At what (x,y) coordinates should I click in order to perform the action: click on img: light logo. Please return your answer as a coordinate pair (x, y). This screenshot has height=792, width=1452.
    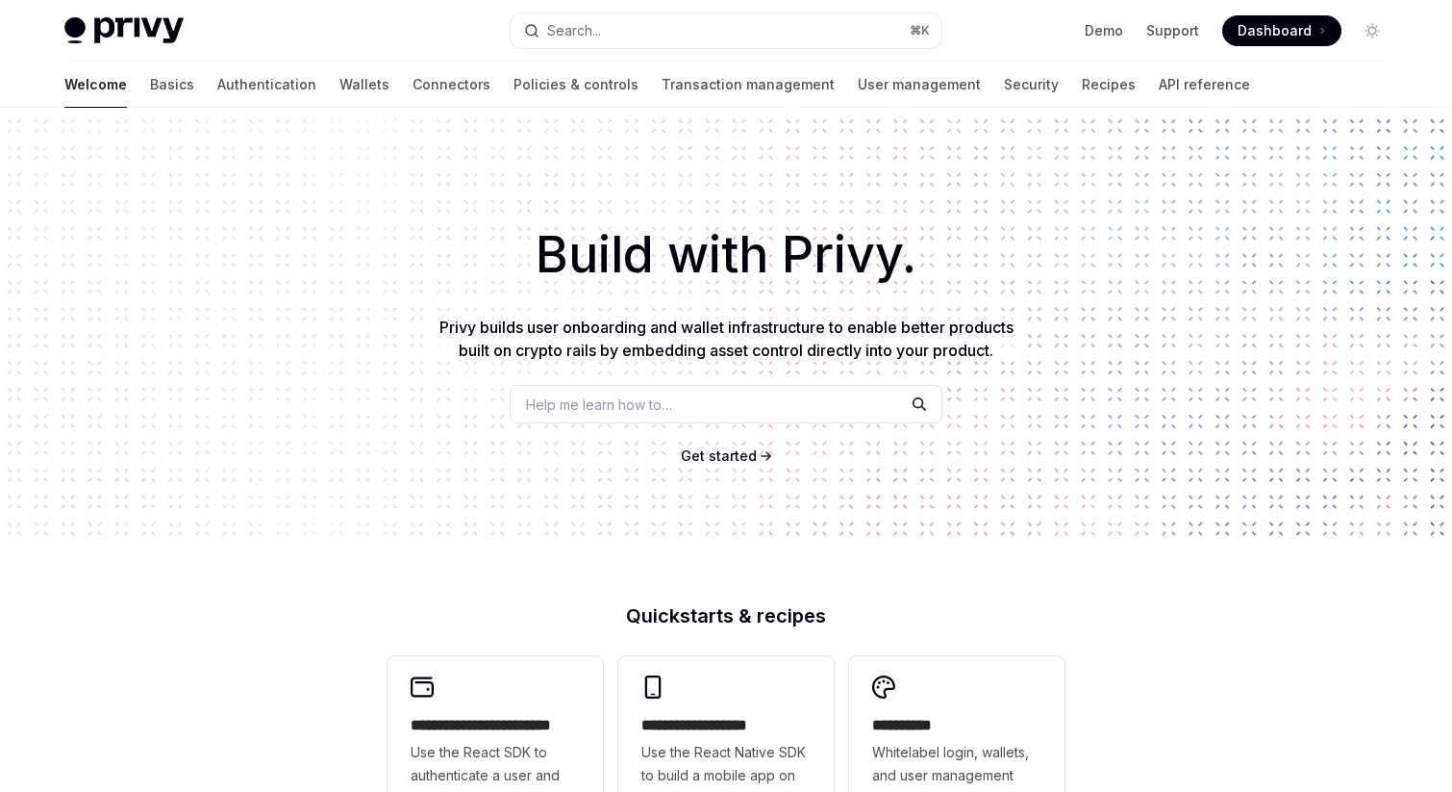
    Looking at the image, I should click on (124, 31).